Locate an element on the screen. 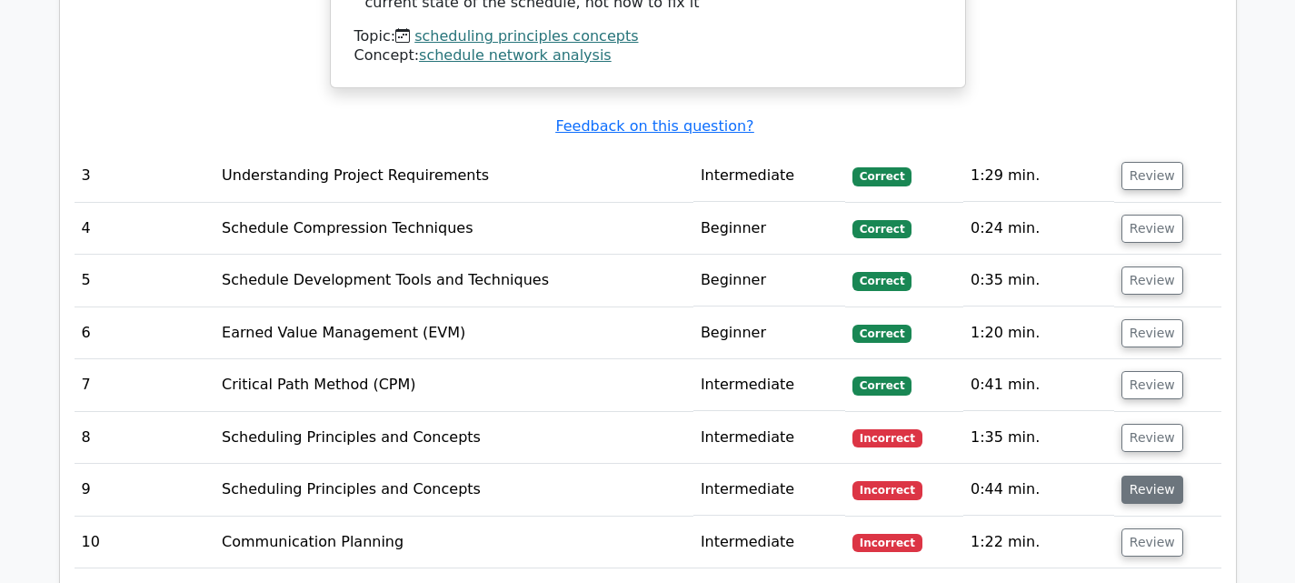 The image size is (1295, 583). a: schedule network analysis is located at coordinates (515, 55).